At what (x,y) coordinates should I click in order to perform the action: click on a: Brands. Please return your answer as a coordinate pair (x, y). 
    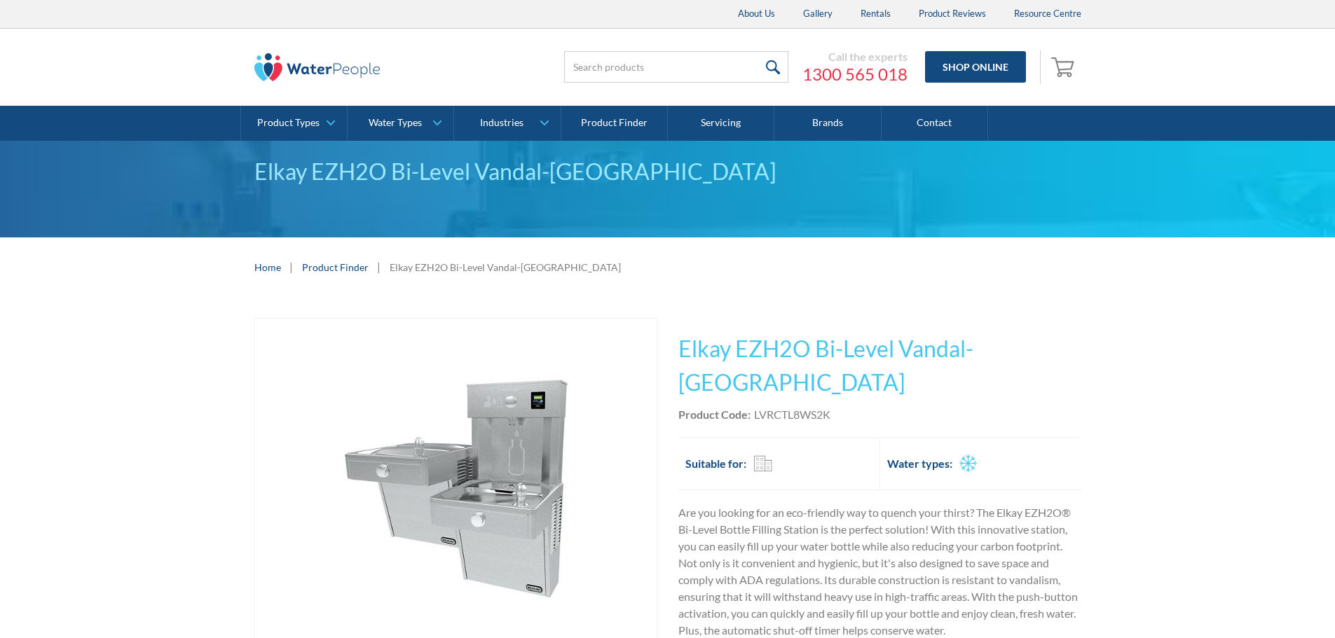
    Looking at the image, I should click on (827, 123).